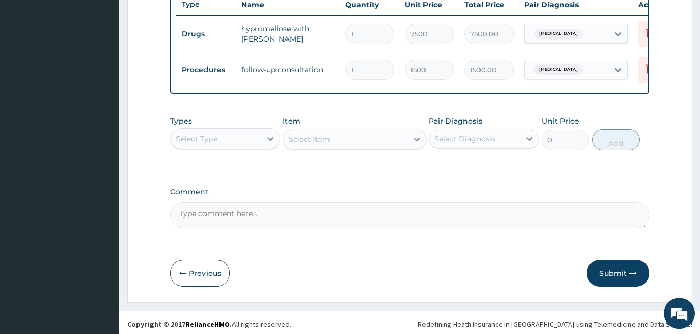 The width and height of the screenshot is (700, 334). I want to click on label: Unit Price, so click(561, 121).